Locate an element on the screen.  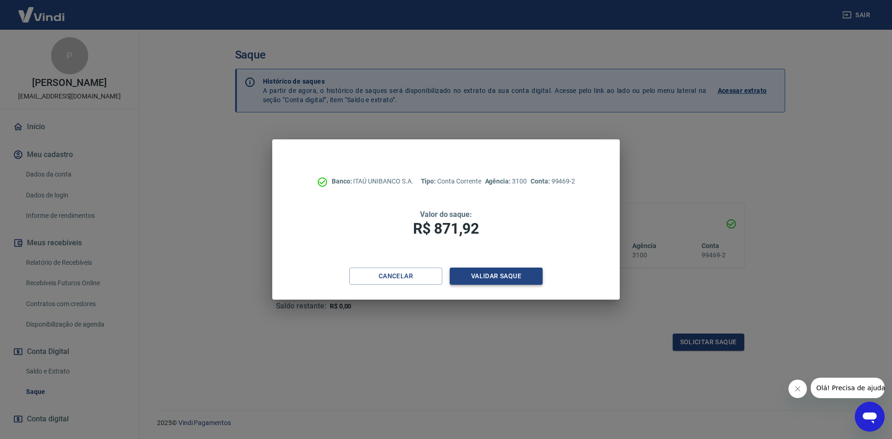
span: Conta: is located at coordinates (540, 181).